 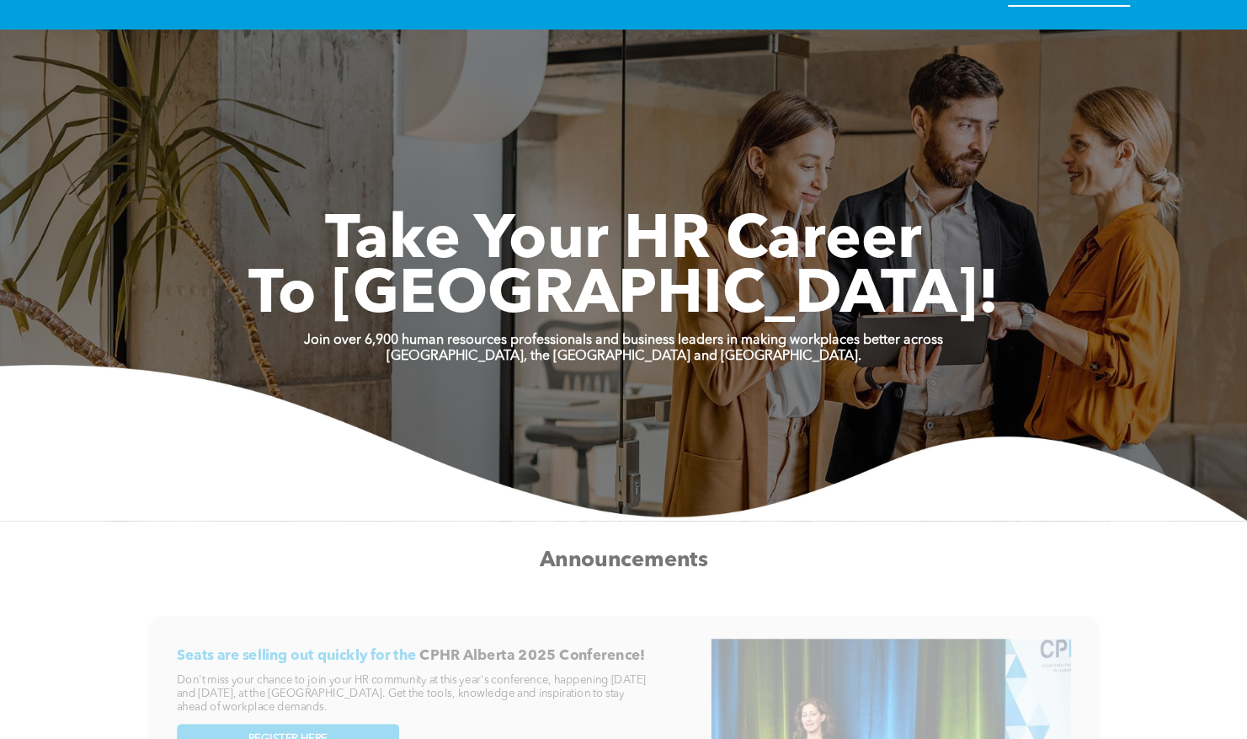 I want to click on span: Take Your HR Career, so click(x=623, y=242).